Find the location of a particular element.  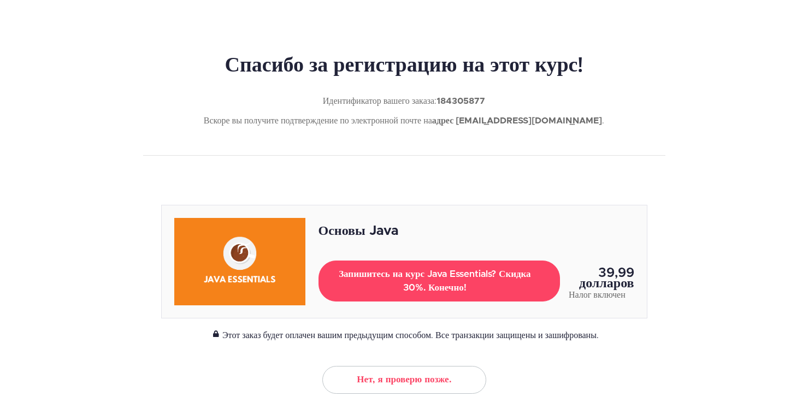

font: Спасибо за регистрацию на этот курс! is located at coordinates (405, 66).